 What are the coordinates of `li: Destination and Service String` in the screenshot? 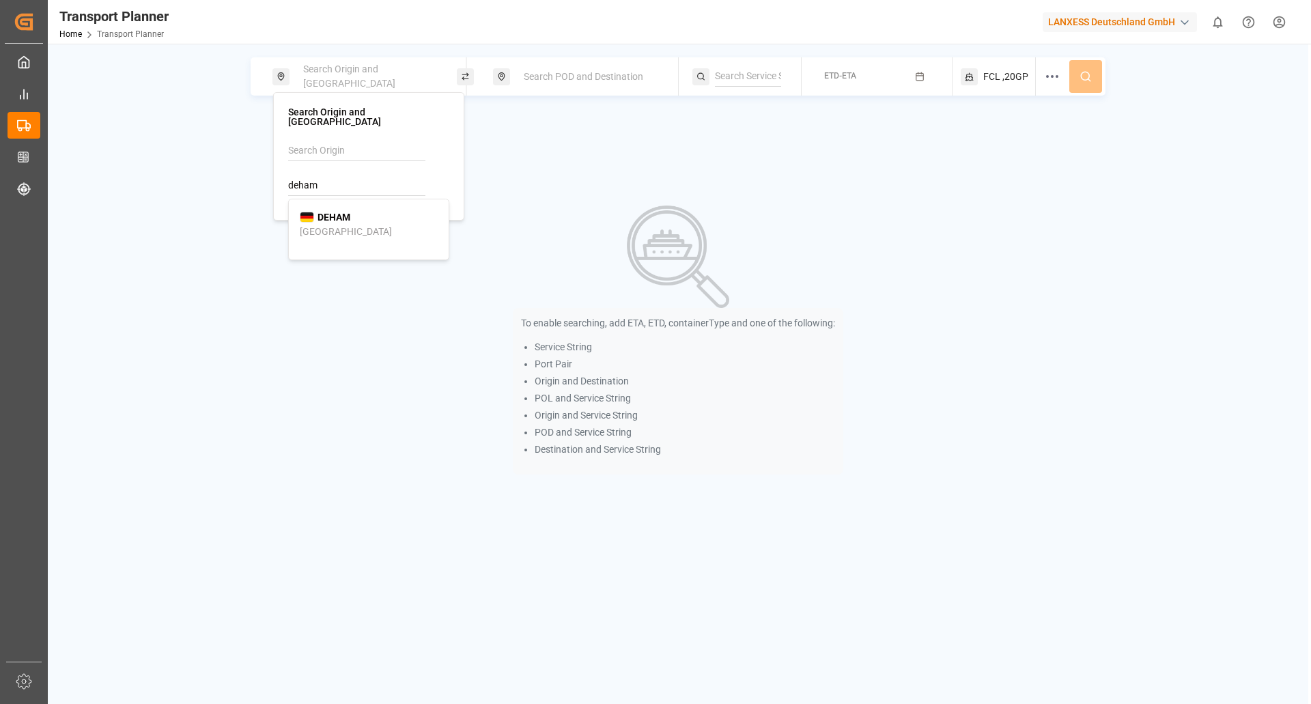 It's located at (685, 449).